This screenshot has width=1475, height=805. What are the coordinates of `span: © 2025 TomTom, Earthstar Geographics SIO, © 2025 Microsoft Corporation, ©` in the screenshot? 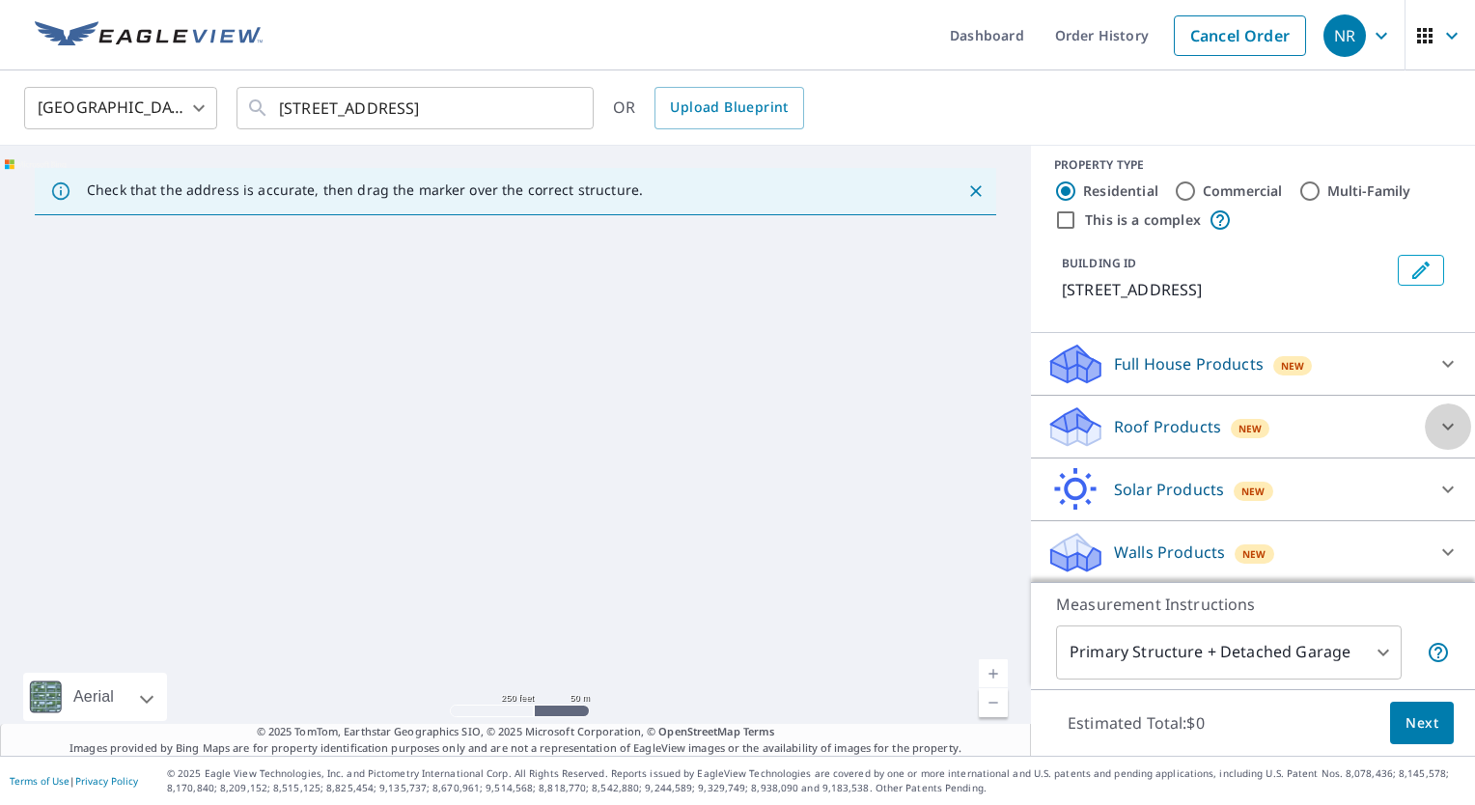 It's located at (515, 732).